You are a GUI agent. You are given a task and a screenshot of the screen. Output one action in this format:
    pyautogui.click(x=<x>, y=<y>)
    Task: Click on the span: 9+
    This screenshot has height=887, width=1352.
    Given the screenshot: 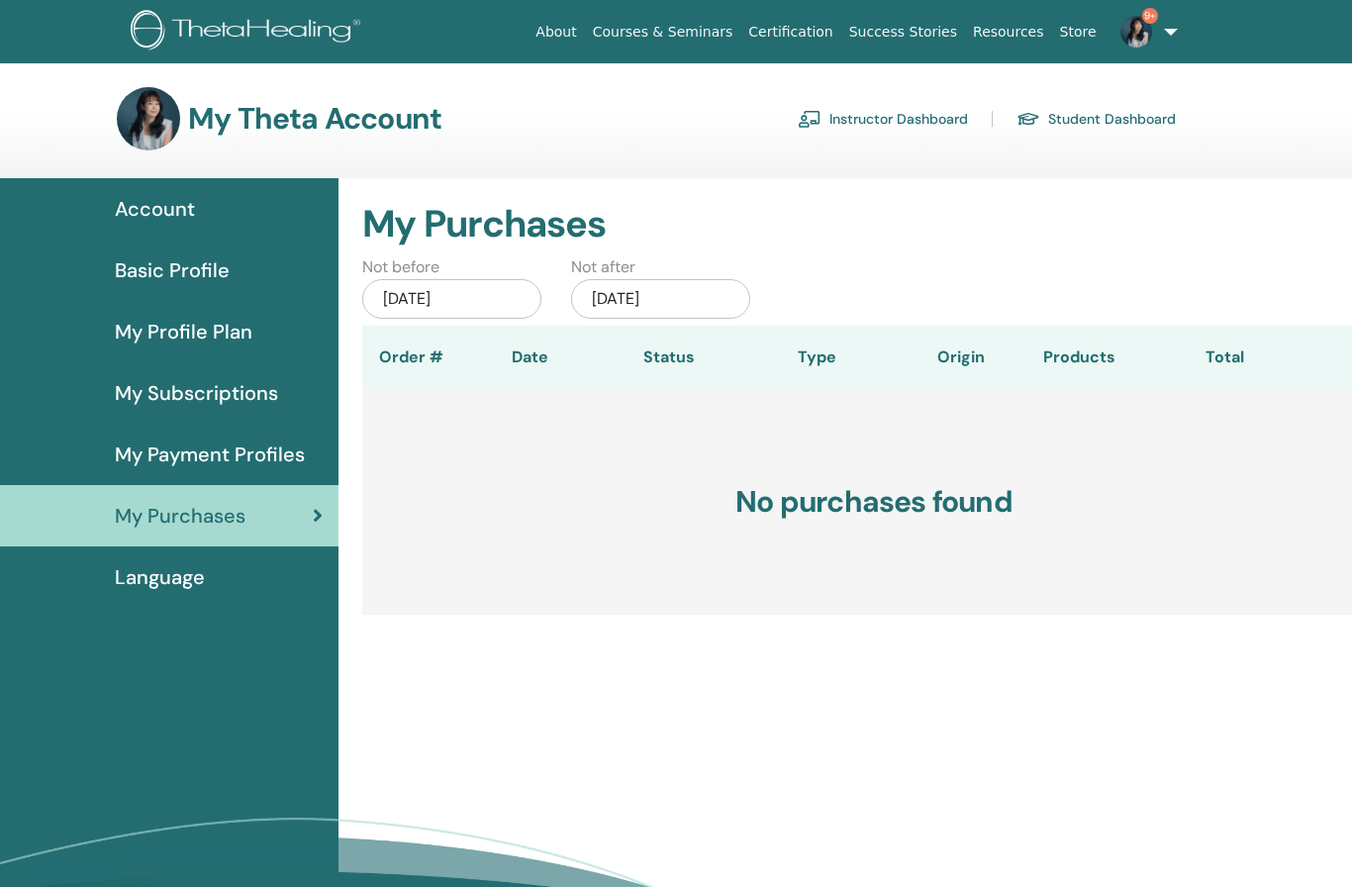 What is the action you would take?
    pyautogui.click(x=1150, y=16)
    